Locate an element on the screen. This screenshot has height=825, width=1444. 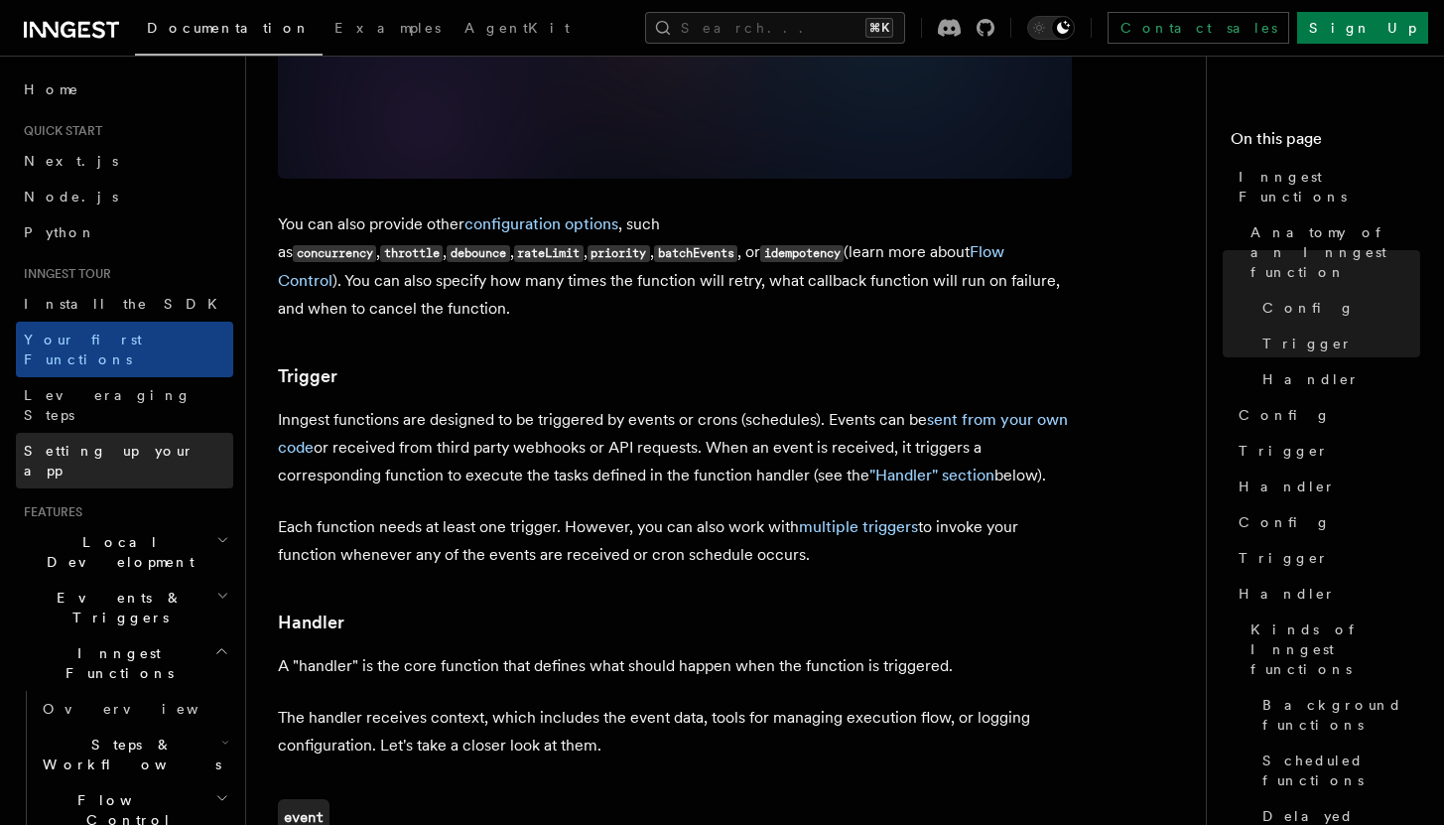
p: Each function needs at least one trigger. However, you can also work with to invoke your function... is located at coordinates (675, 541).